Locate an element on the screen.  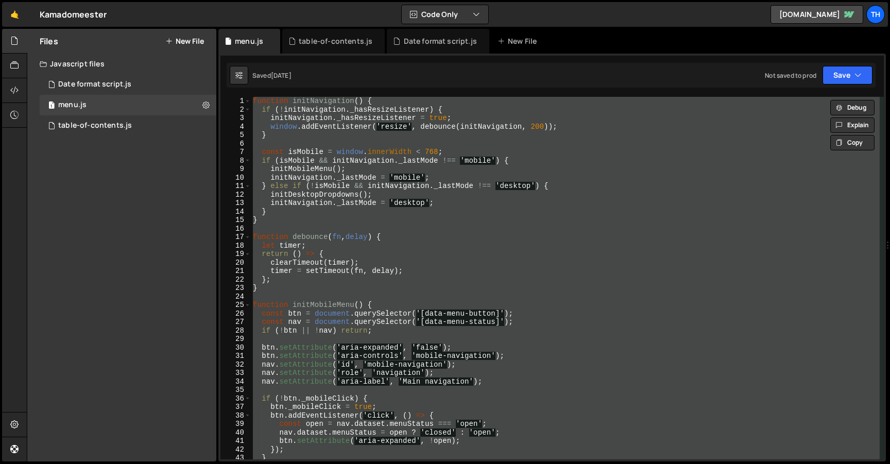
div: 23 is located at coordinates (235, 288).